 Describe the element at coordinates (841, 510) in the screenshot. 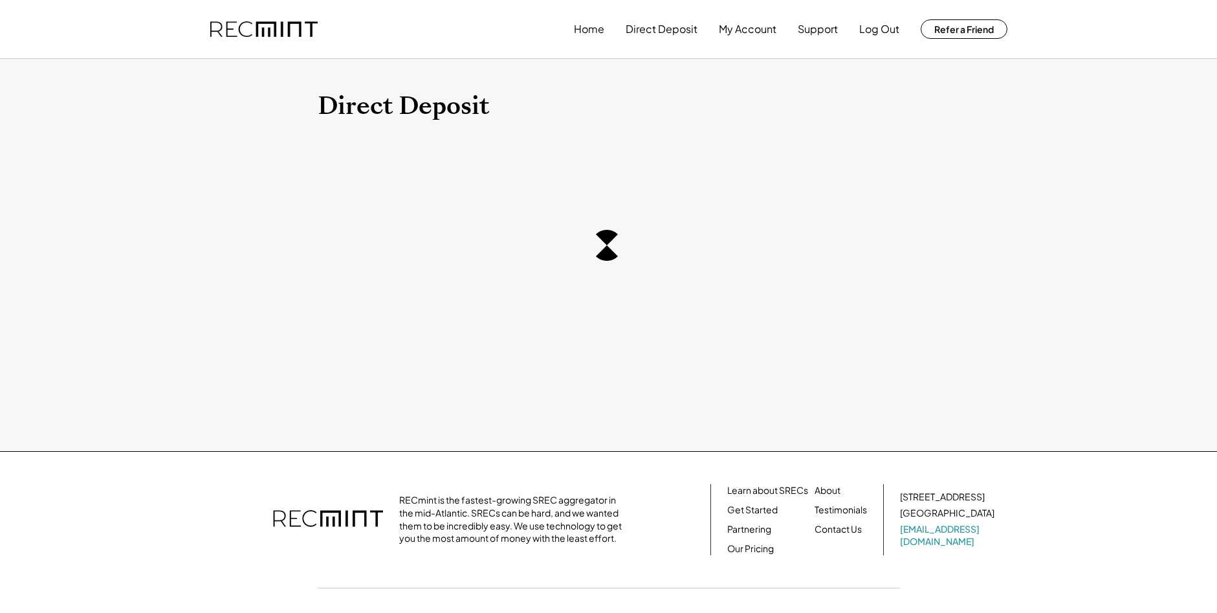

I see `a: Testimonials` at that location.